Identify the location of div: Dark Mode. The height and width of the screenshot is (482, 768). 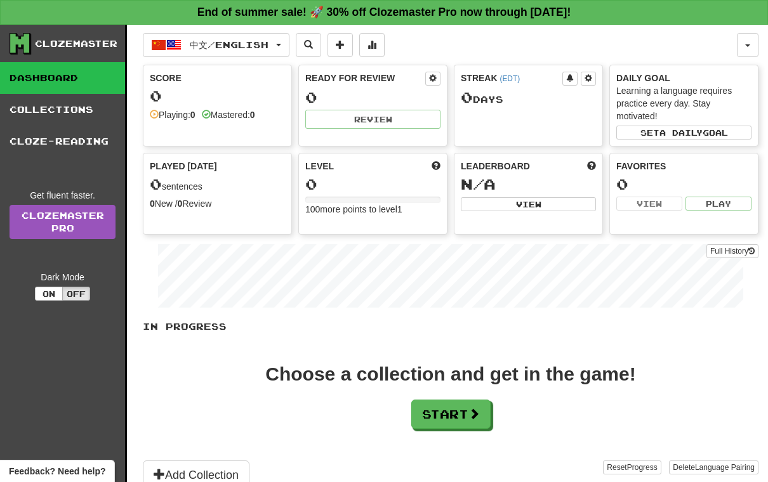
(62, 277).